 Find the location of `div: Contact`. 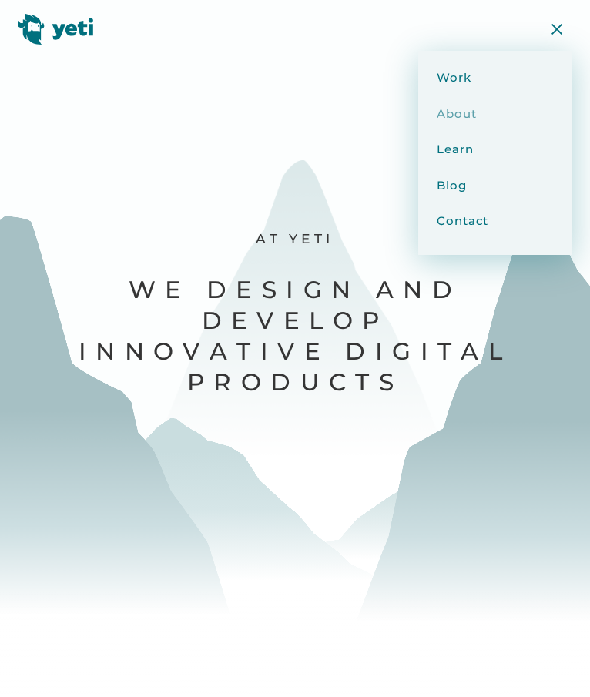

div: Contact is located at coordinates (498, 221).